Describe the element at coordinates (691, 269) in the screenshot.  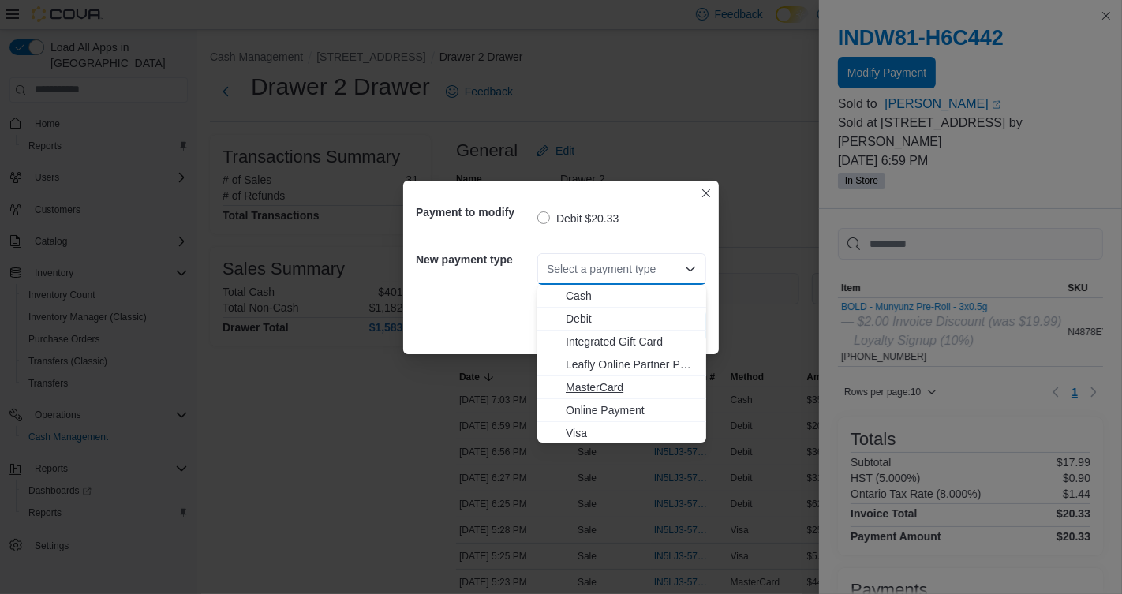
I see `button: Close list of options` at that location.